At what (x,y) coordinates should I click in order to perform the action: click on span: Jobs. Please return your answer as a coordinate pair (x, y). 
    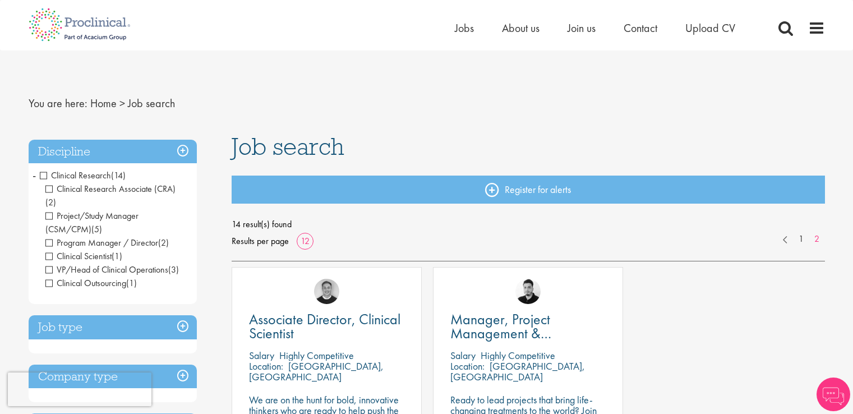
    Looking at the image, I should click on (465, 28).